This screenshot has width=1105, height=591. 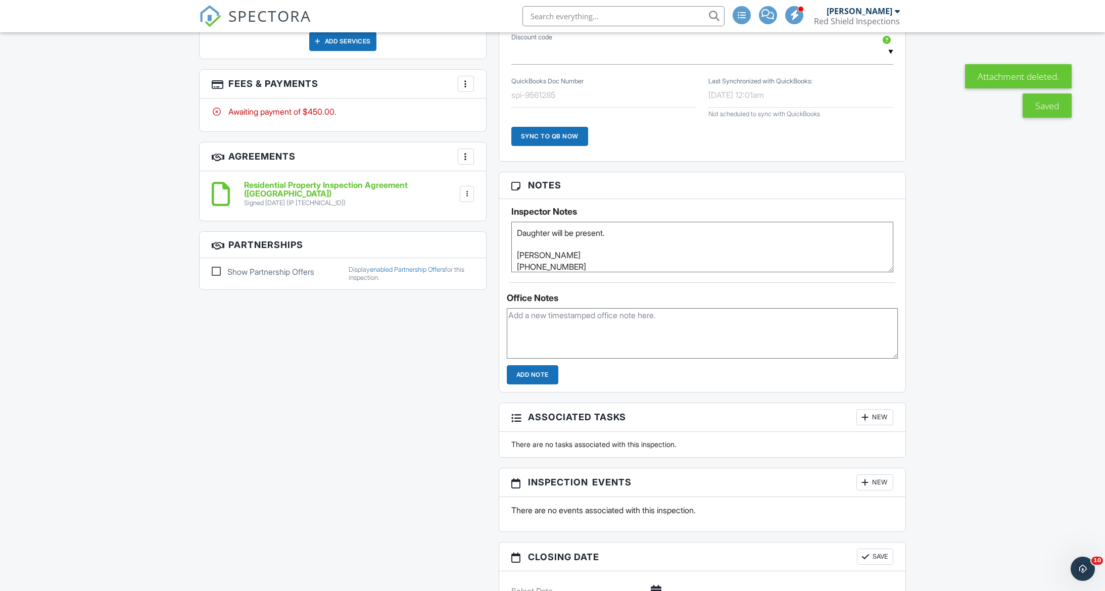 I want to click on span: 10, so click(x=1097, y=561).